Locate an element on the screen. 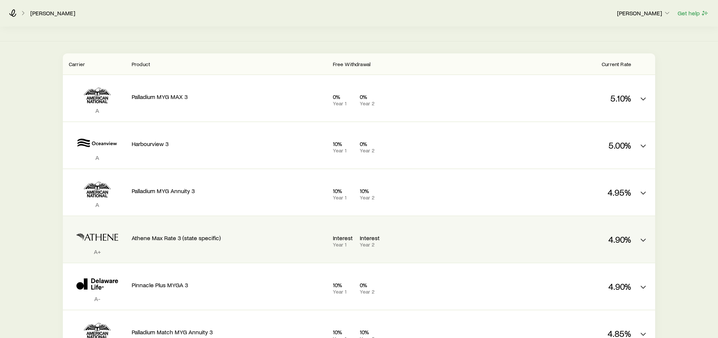 The height and width of the screenshot is (338, 718). p: A+ is located at coordinates (97, 252).